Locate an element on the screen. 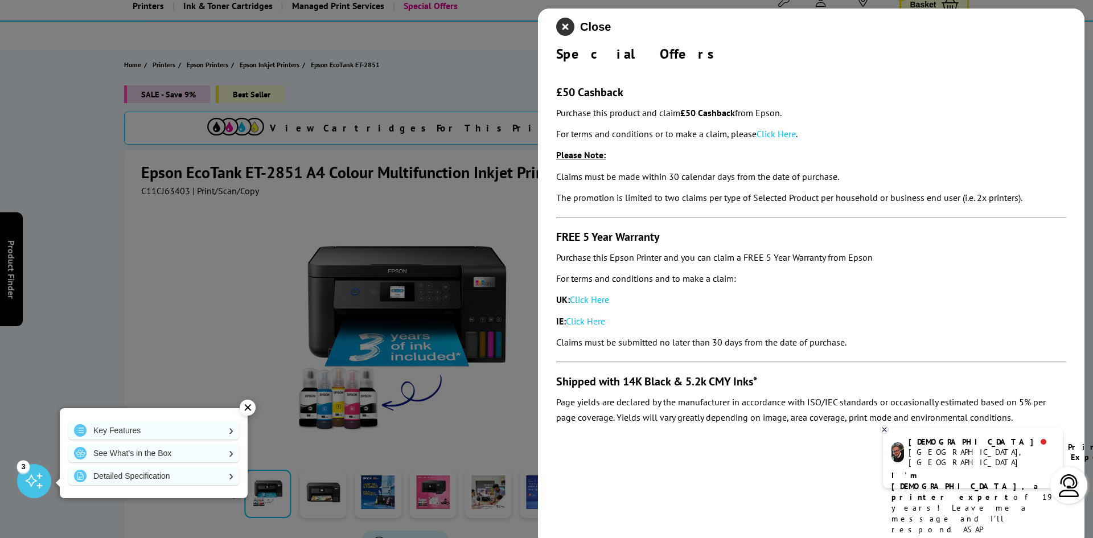  em: The promotion is limited to two claims per type of Selected Product per household or business end... is located at coordinates (789, 198).